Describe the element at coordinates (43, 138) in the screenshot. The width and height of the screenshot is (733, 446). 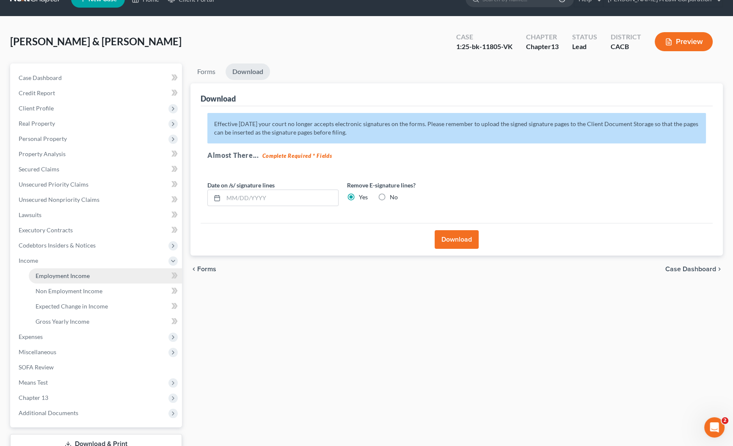
I see `span: Personal Property` at that location.